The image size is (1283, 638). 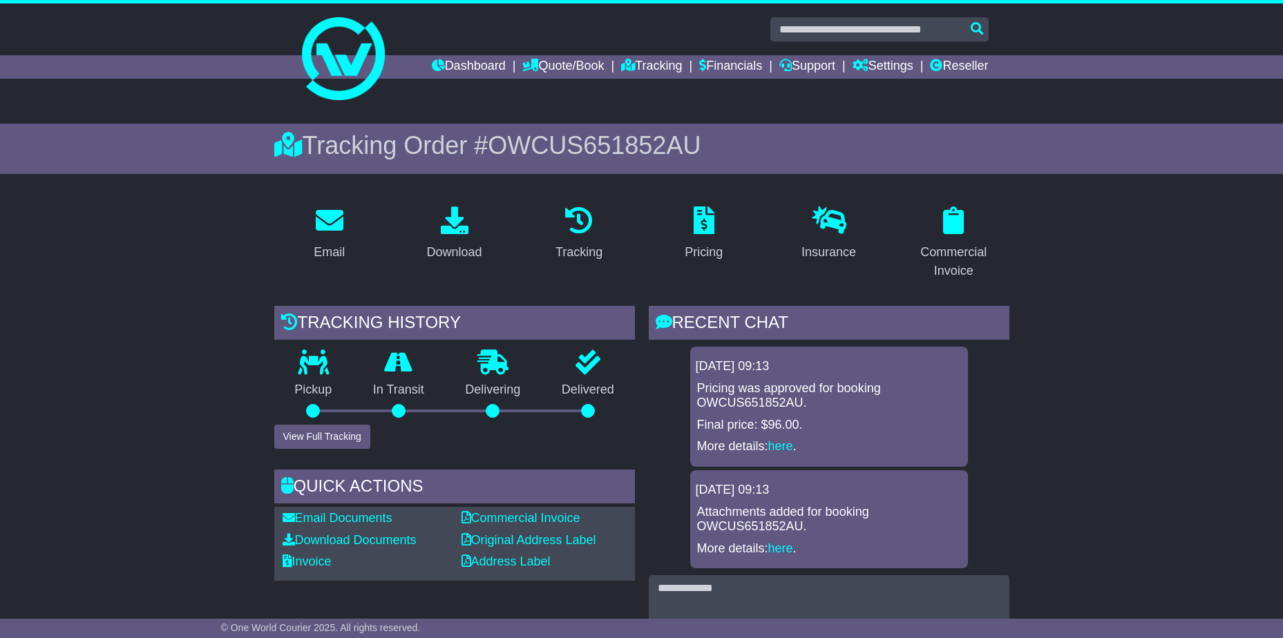 What do you see at coordinates (314, 390) in the screenshot?
I see `p: Pickup` at bounding box center [314, 390].